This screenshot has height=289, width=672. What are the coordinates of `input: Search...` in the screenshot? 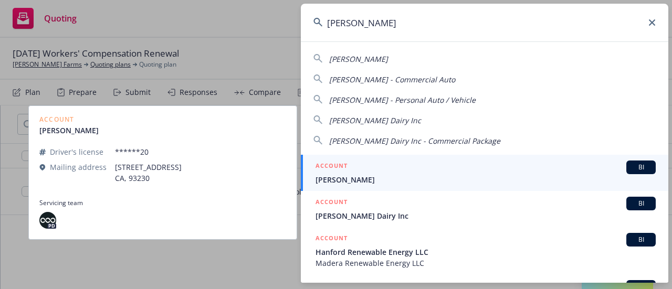 It's located at (485, 23).